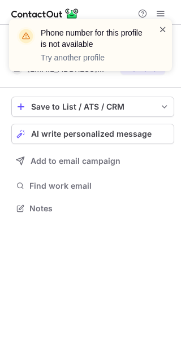 The image size is (181, 339). I want to click on p: Try another profile, so click(93, 58).